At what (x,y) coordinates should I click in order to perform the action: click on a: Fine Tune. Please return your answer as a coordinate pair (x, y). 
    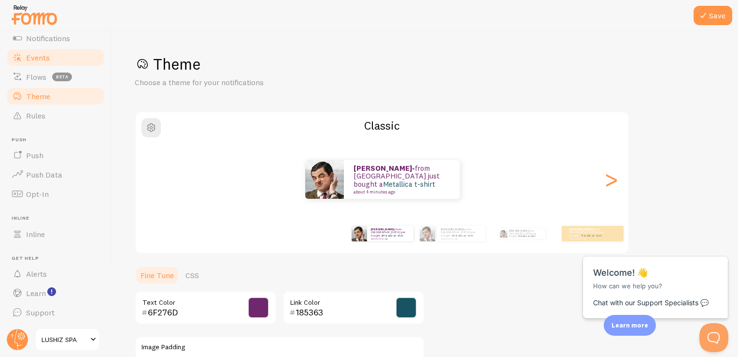
    Looking at the image, I should click on (157, 275).